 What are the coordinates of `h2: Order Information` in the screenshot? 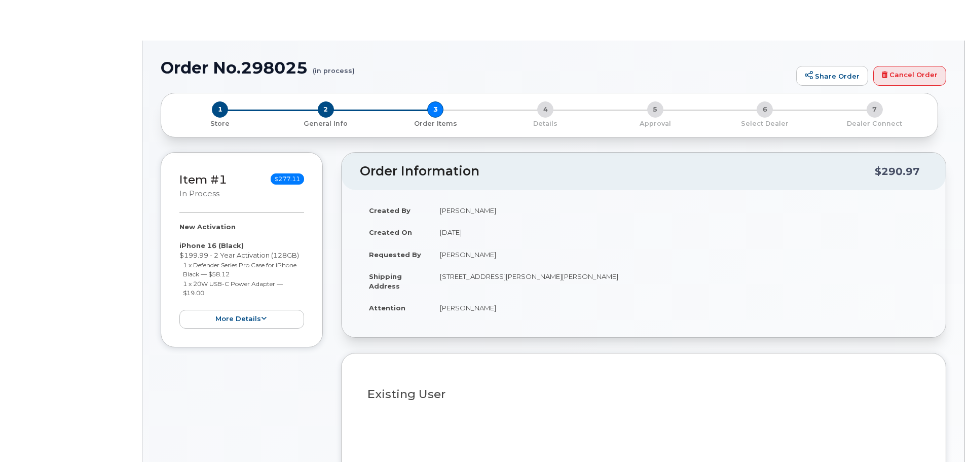 It's located at (617, 171).